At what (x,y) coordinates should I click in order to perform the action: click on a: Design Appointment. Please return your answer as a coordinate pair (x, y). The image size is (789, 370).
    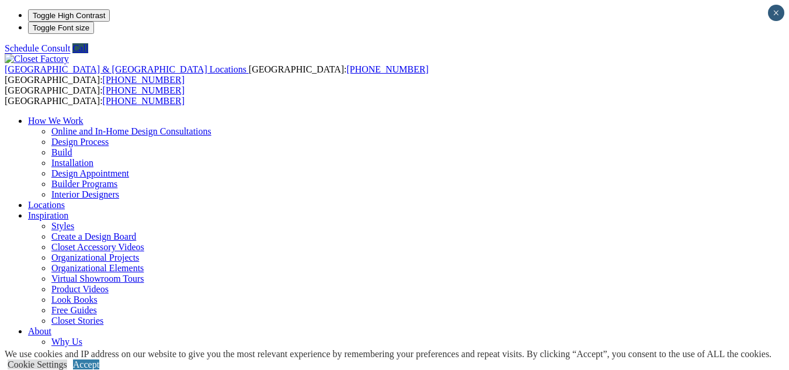
    Looking at the image, I should click on (90, 173).